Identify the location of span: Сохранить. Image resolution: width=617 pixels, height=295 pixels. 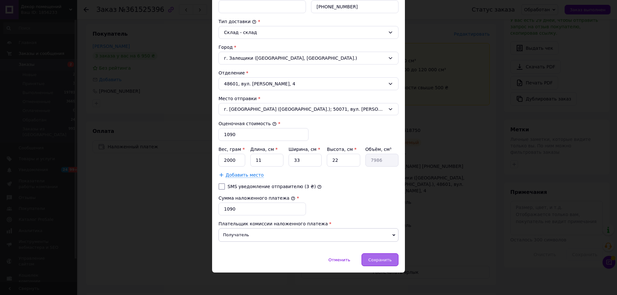
(380, 260).